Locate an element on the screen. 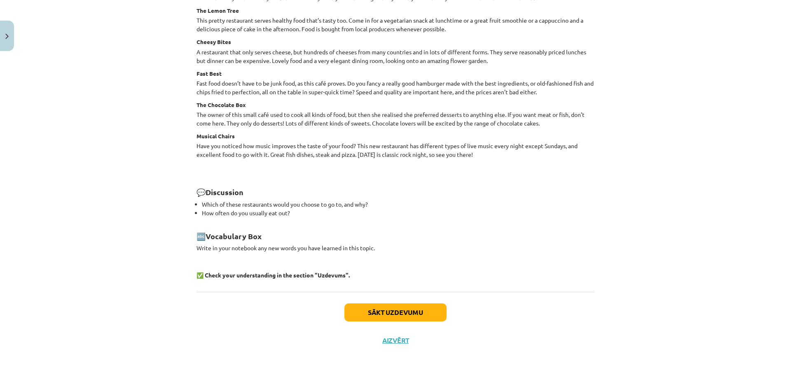 The width and height of the screenshot is (791, 375). p: This pretty restaurant serves healthy food that’s tasty too. Come in for a vegetarian snack at lu... is located at coordinates (396, 25).